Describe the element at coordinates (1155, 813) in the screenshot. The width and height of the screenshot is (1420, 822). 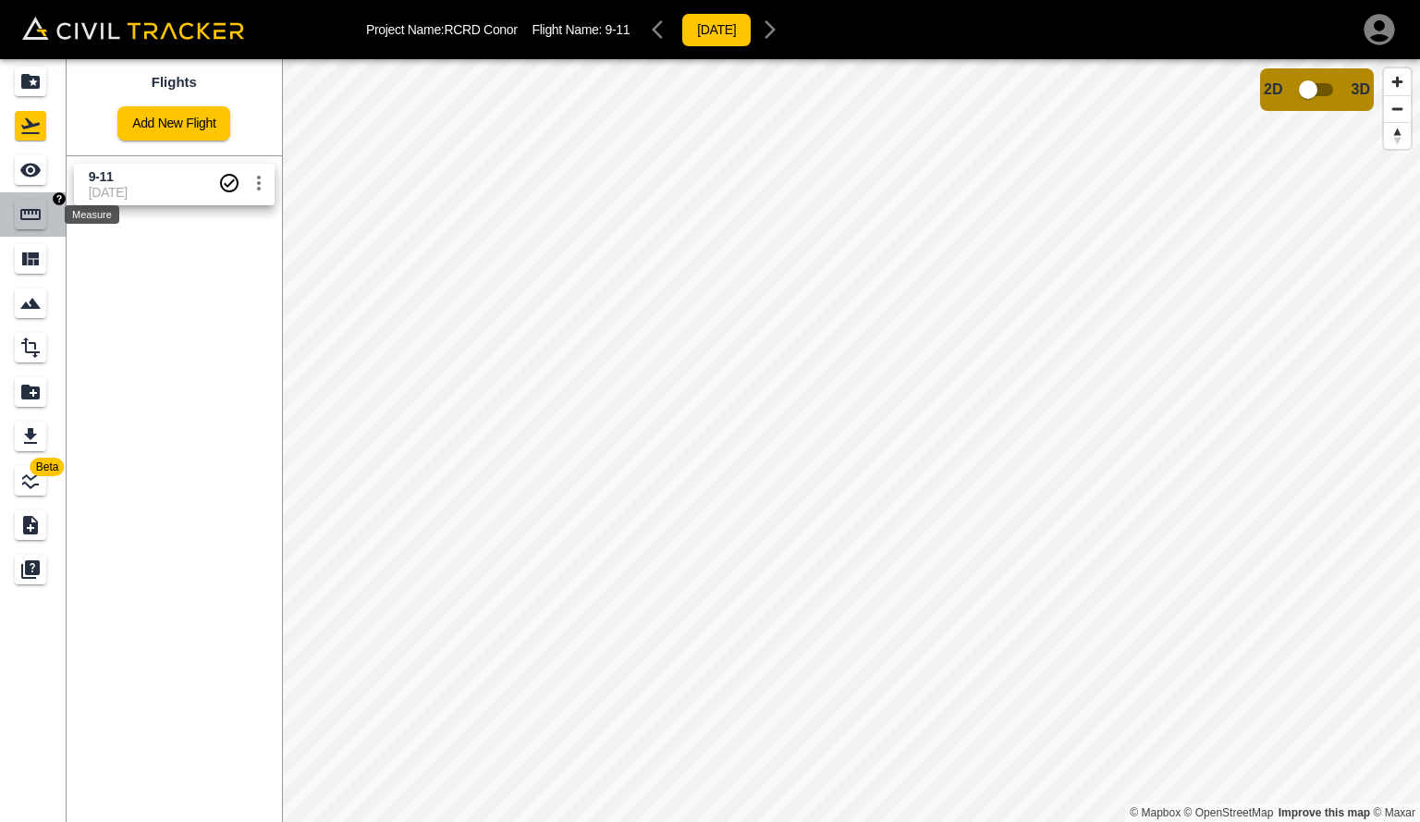
I see `a: Mapbox` at that location.